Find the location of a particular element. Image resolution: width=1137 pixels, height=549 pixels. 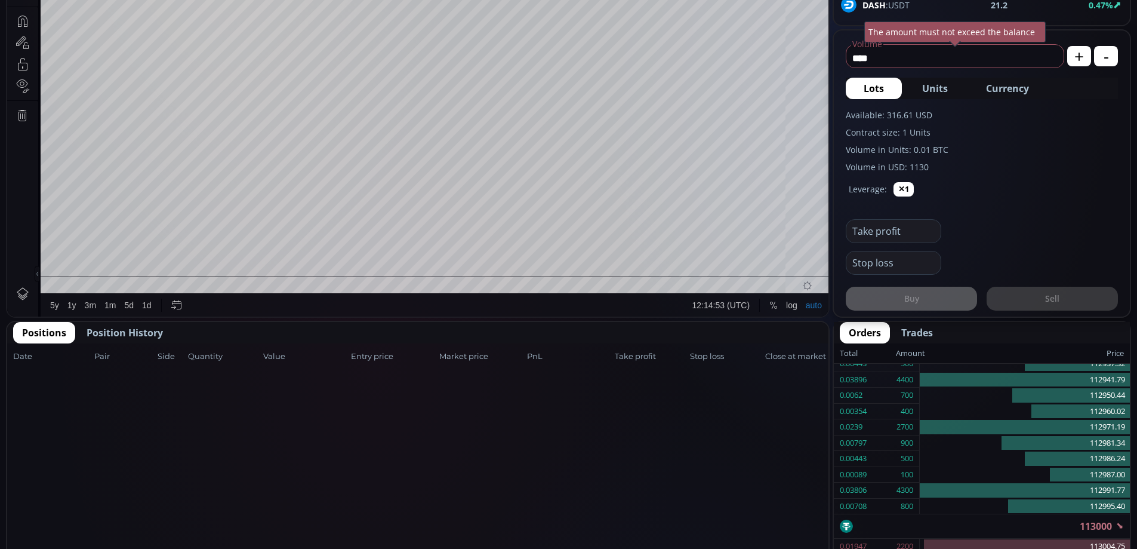

div: 100 is located at coordinates (907, 475).